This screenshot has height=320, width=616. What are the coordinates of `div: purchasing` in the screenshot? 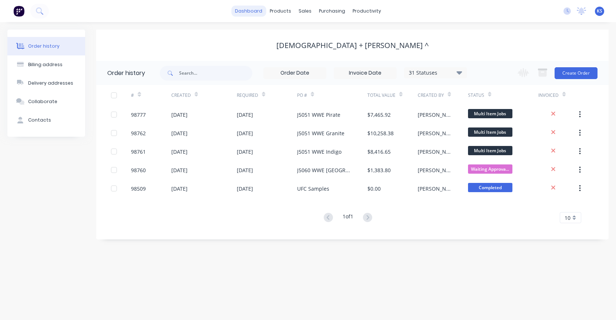 It's located at (332, 11).